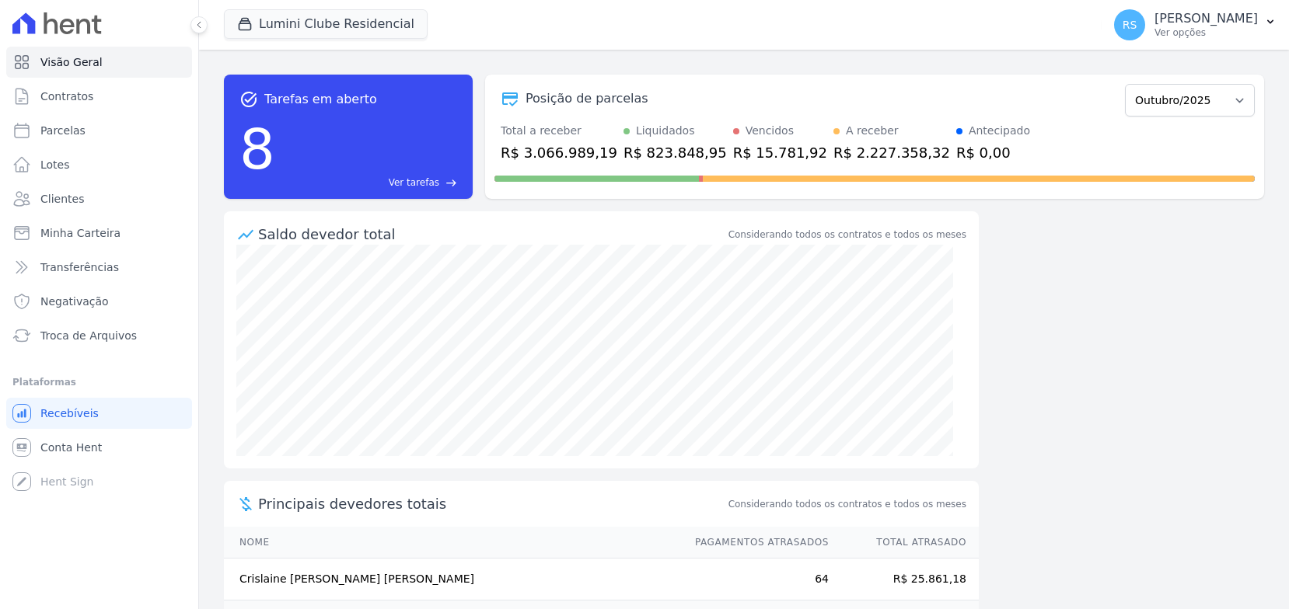 The image size is (1289, 609). I want to click on span: Visão Geral, so click(72, 62).